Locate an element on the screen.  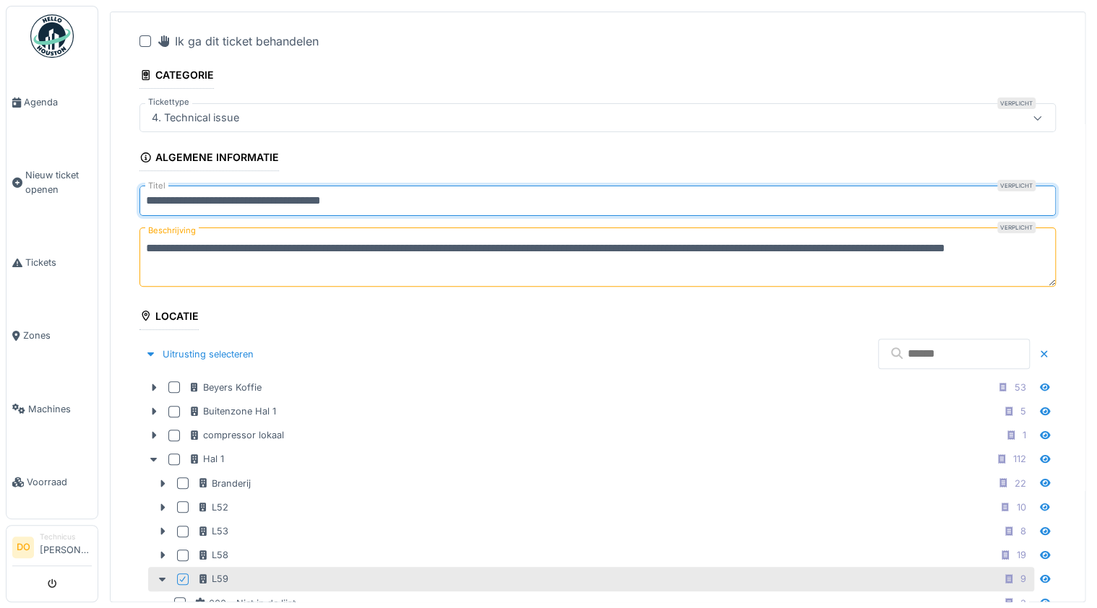
li: DO is located at coordinates (23, 548).